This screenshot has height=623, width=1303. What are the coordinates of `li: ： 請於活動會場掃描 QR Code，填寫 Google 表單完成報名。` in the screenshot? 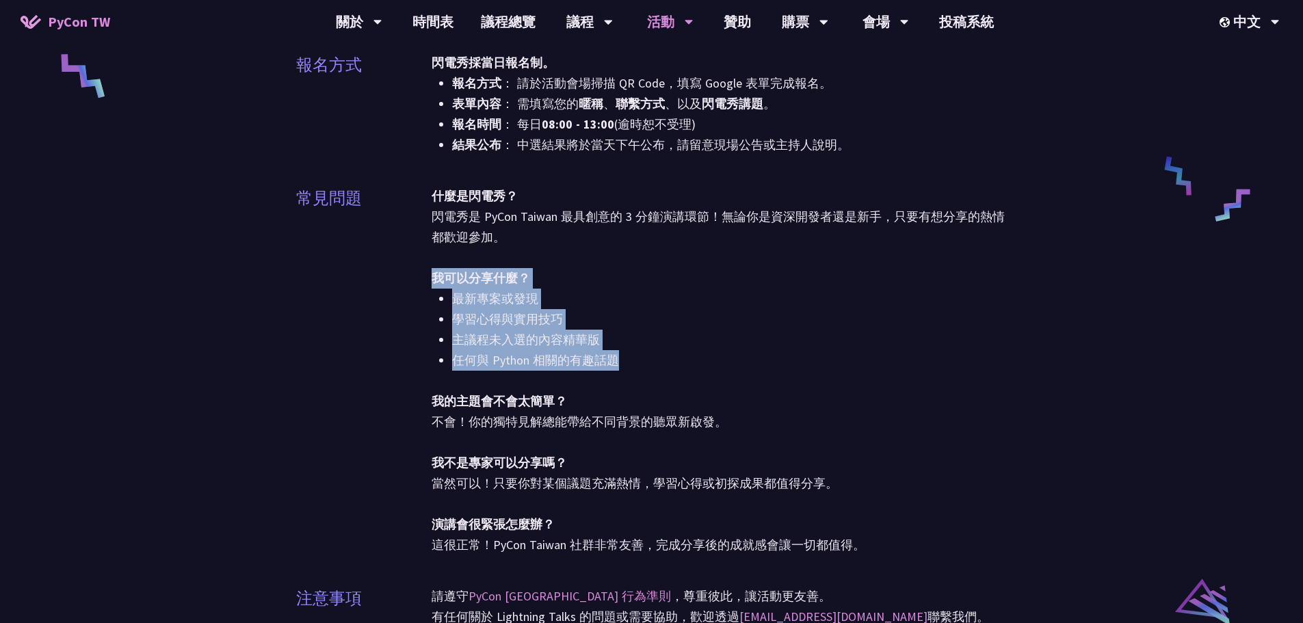 It's located at (730, 83).